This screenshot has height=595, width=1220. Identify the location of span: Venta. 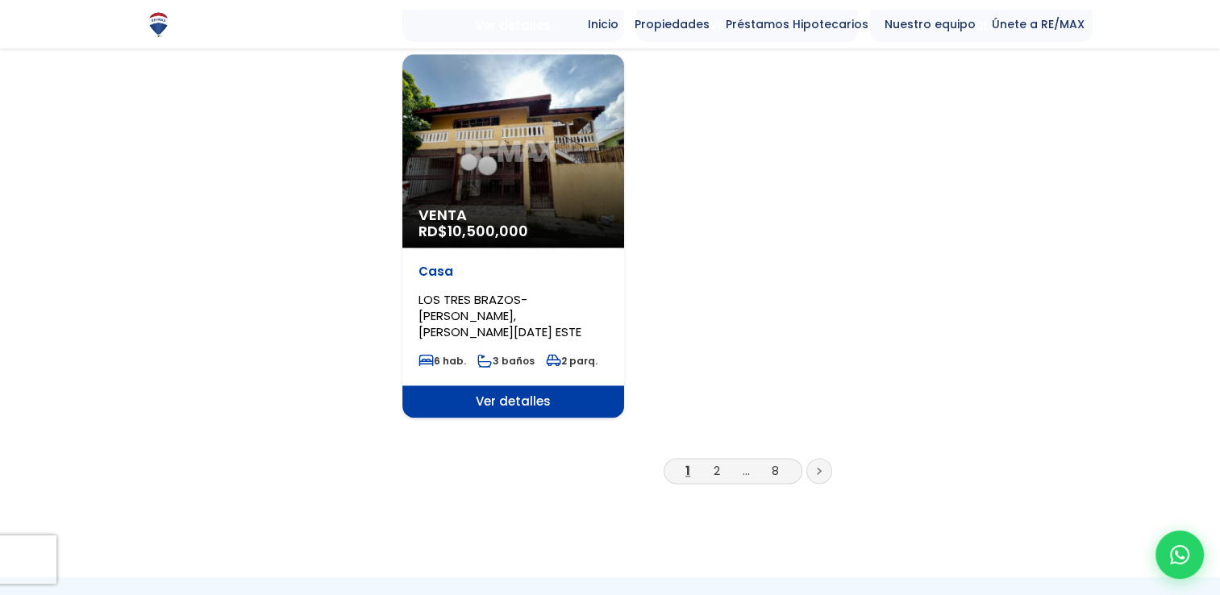
(513, 215).